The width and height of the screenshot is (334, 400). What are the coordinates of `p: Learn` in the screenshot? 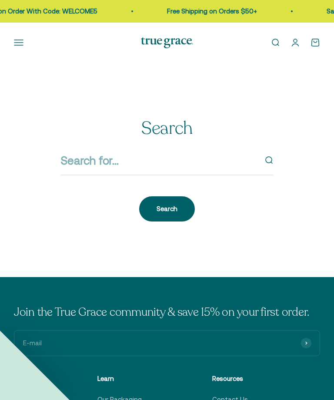 It's located at (134, 379).